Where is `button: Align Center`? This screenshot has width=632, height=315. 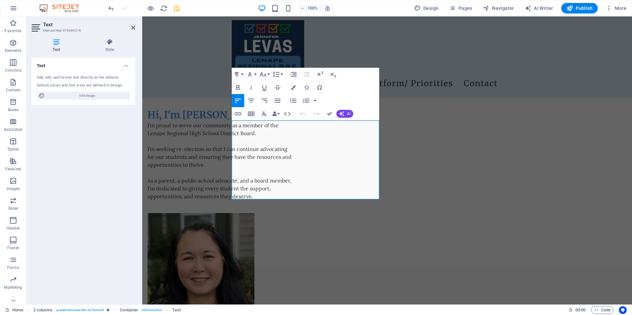 button: Align Center is located at coordinates (251, 101).